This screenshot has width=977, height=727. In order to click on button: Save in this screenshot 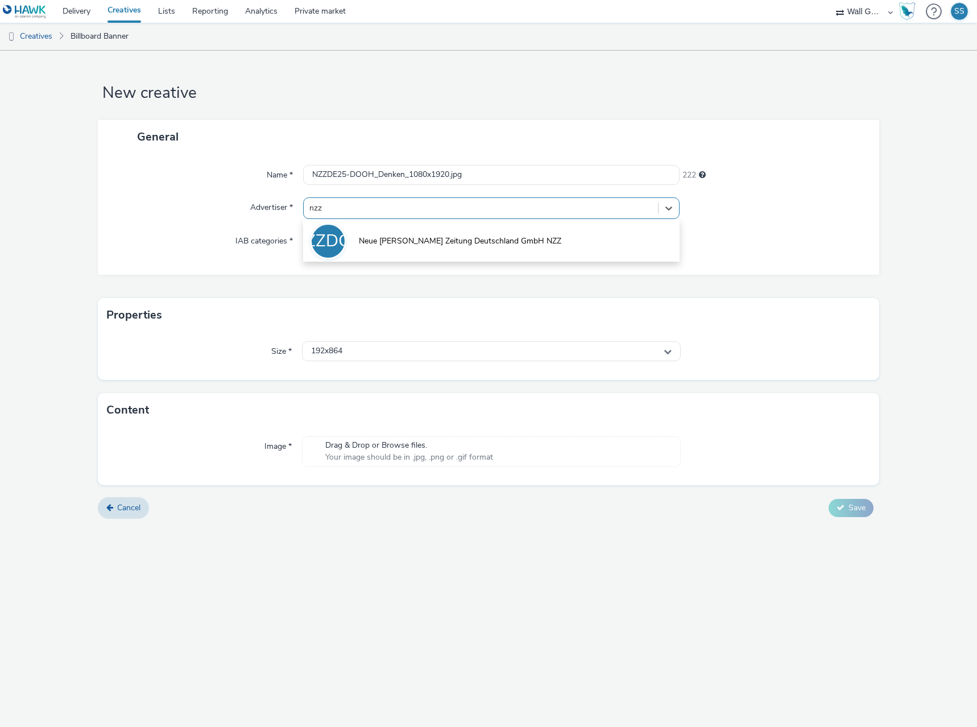, I will do `click(850, 508)`.